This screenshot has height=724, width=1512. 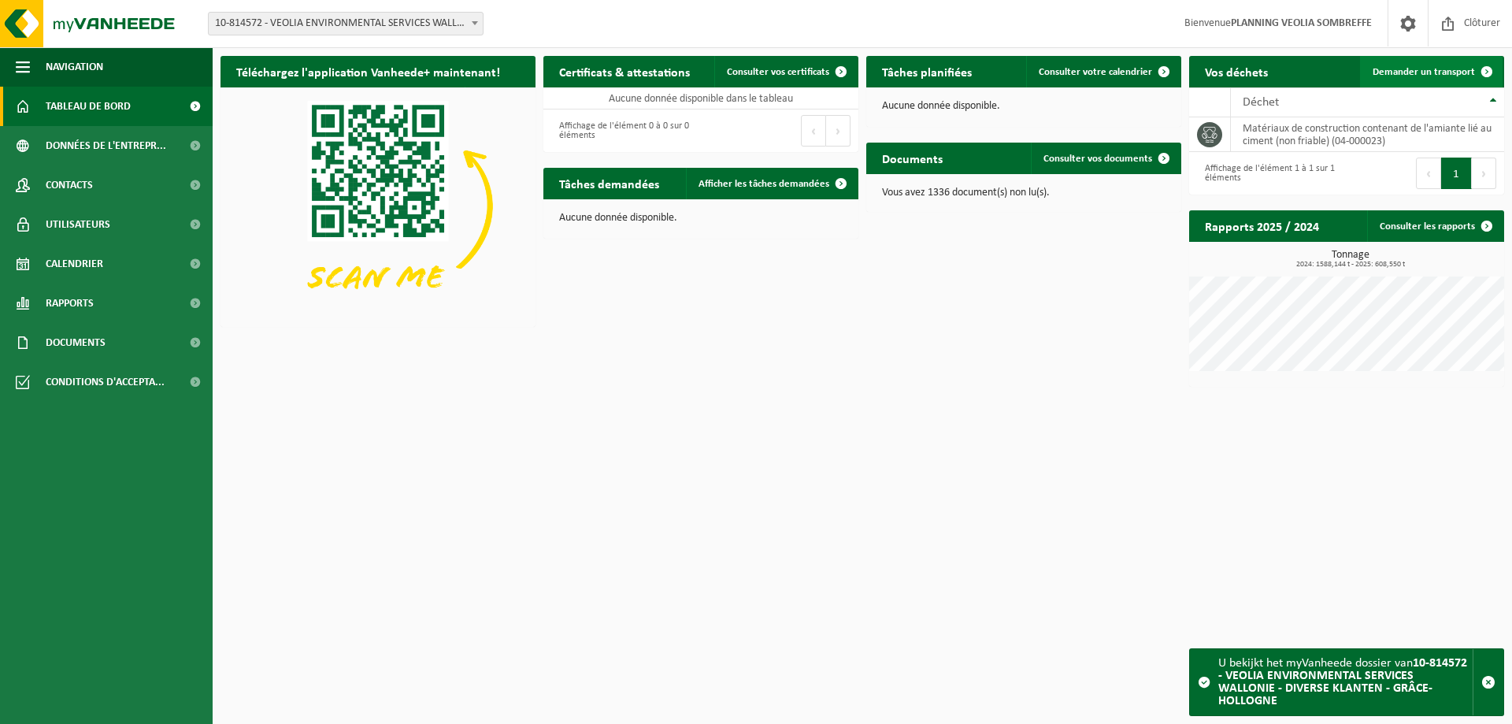 What do you see at coordinates (1435, 226) in the screenshot?
I see `a: Consulter les rapports` at bounding box center [1435, 226].